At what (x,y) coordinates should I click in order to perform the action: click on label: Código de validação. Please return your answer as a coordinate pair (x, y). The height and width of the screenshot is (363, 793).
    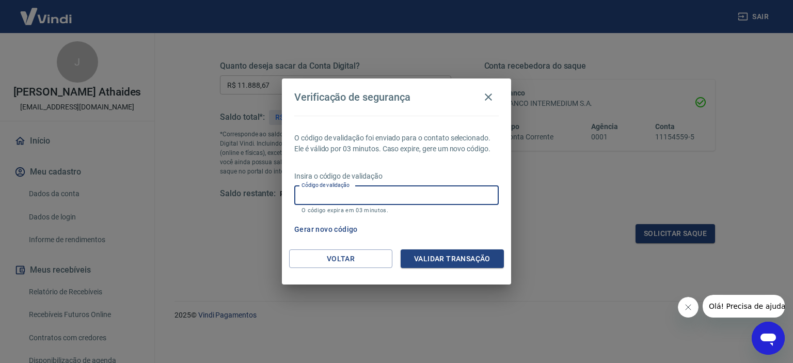
    Looking at the image, I should click on (325, 185).